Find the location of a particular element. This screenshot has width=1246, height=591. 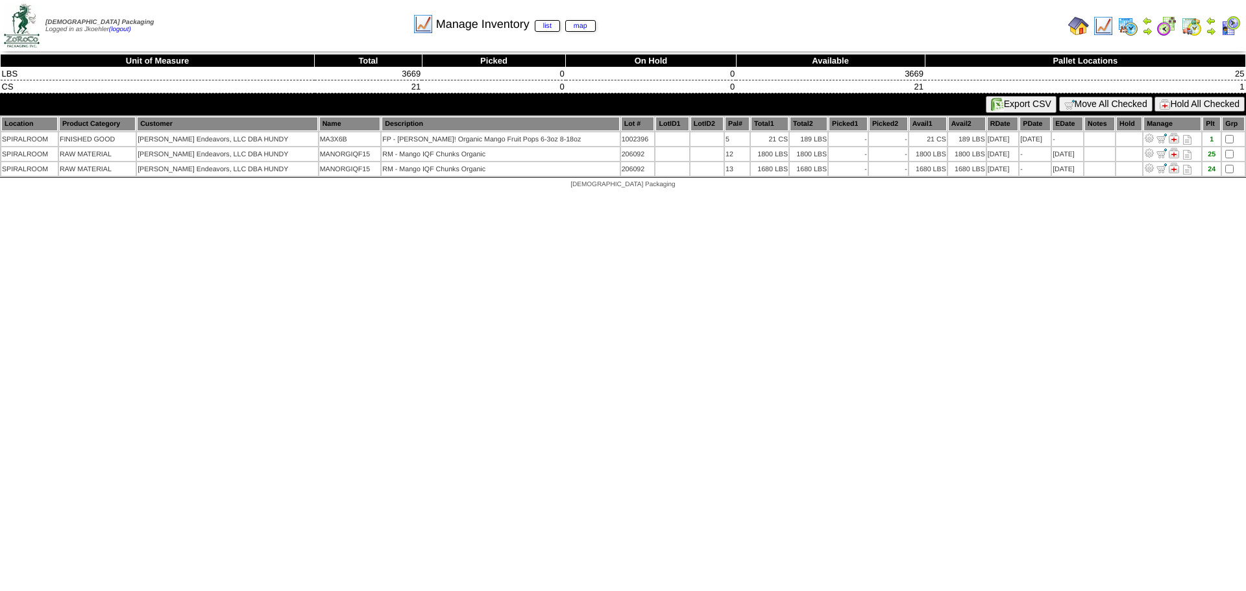

td: 25 is located at coordinates (1085, 74).